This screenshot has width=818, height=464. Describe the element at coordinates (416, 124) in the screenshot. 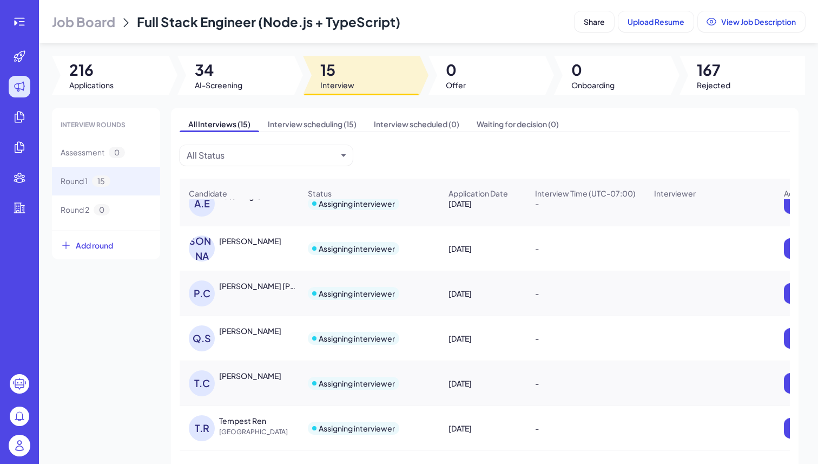

I see `span: Interview scheduled (0)` at that location.